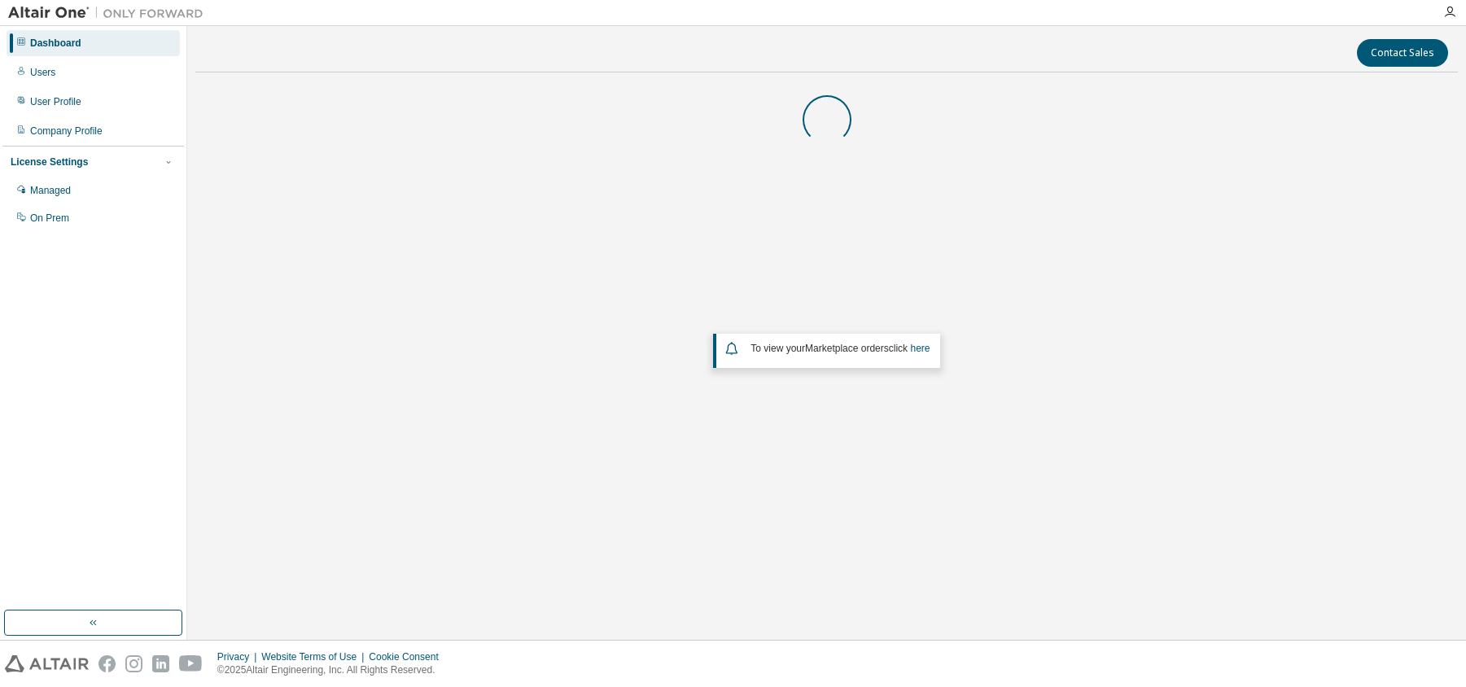 The height and width of the screenshot is (687, 1466). What do you see at coordinates (1403, 53) in the screenshot?
I see `button: Contact Sales` at bounding box center [1403, 53].